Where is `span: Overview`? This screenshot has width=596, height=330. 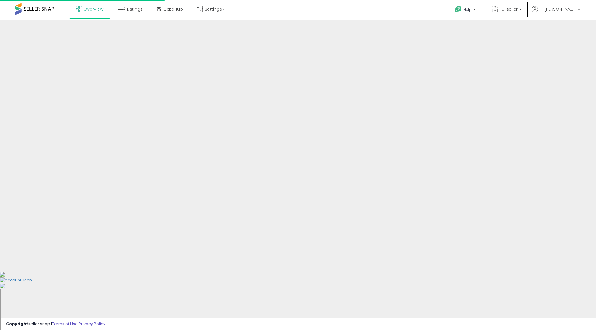 span: Overview is located at coordinates (93, 9).